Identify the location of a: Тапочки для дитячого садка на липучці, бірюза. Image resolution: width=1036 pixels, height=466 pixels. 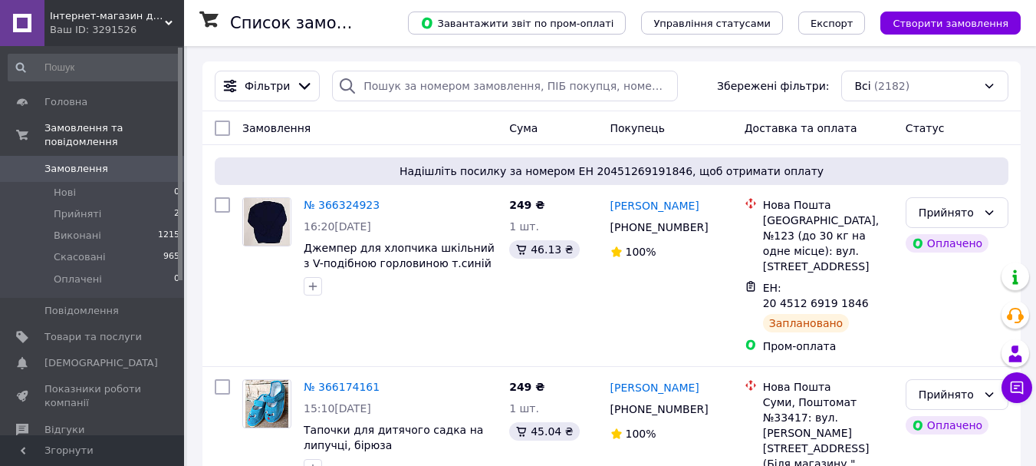
(394, 437).